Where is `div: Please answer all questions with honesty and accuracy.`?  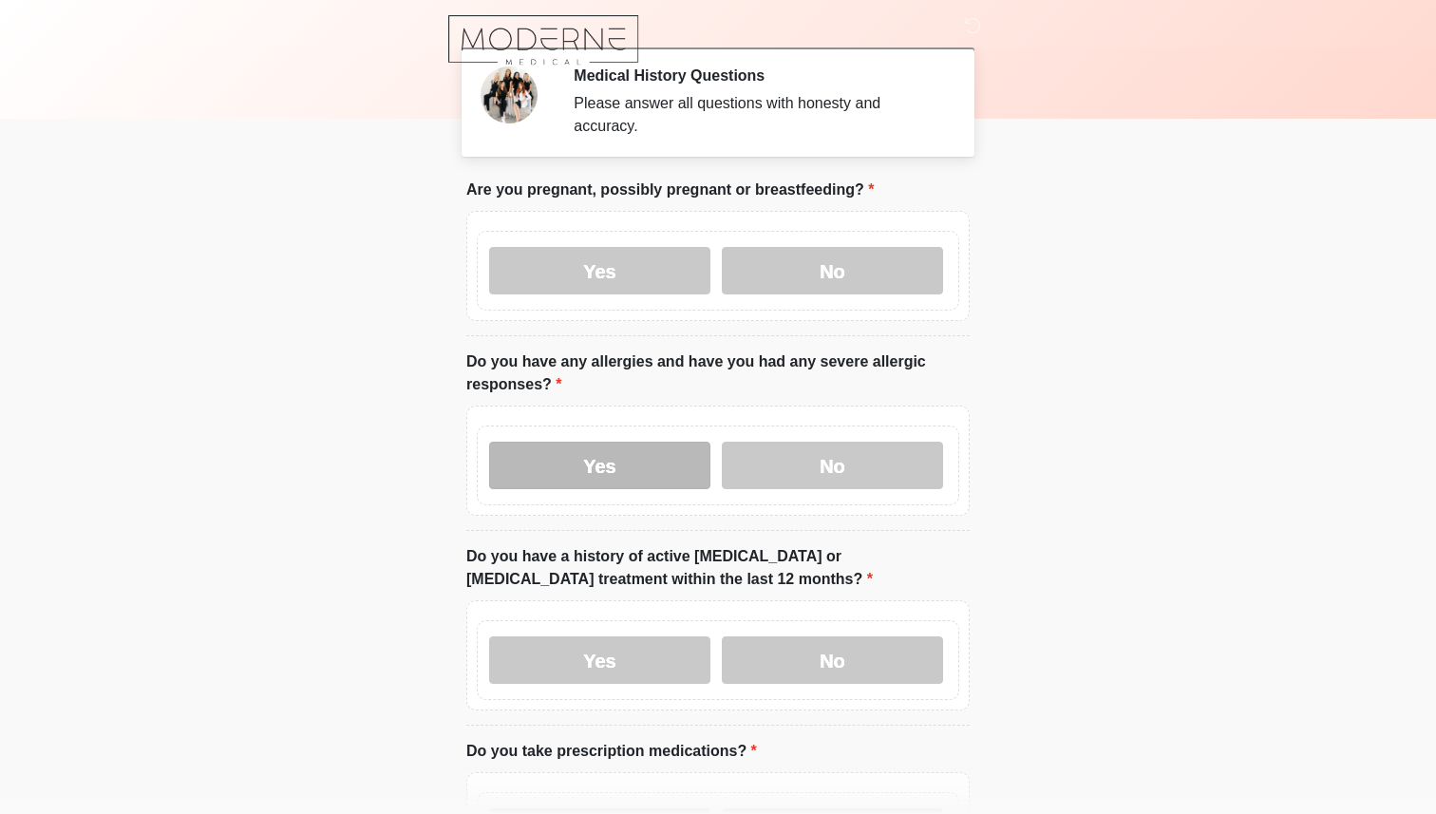
div: Please answer all questions with honesty and accuracy. is located at coordinates (757, 115).